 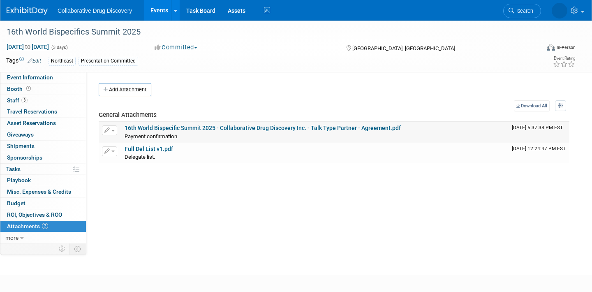 I want to click on span: Search, so click(x=524, y=11).